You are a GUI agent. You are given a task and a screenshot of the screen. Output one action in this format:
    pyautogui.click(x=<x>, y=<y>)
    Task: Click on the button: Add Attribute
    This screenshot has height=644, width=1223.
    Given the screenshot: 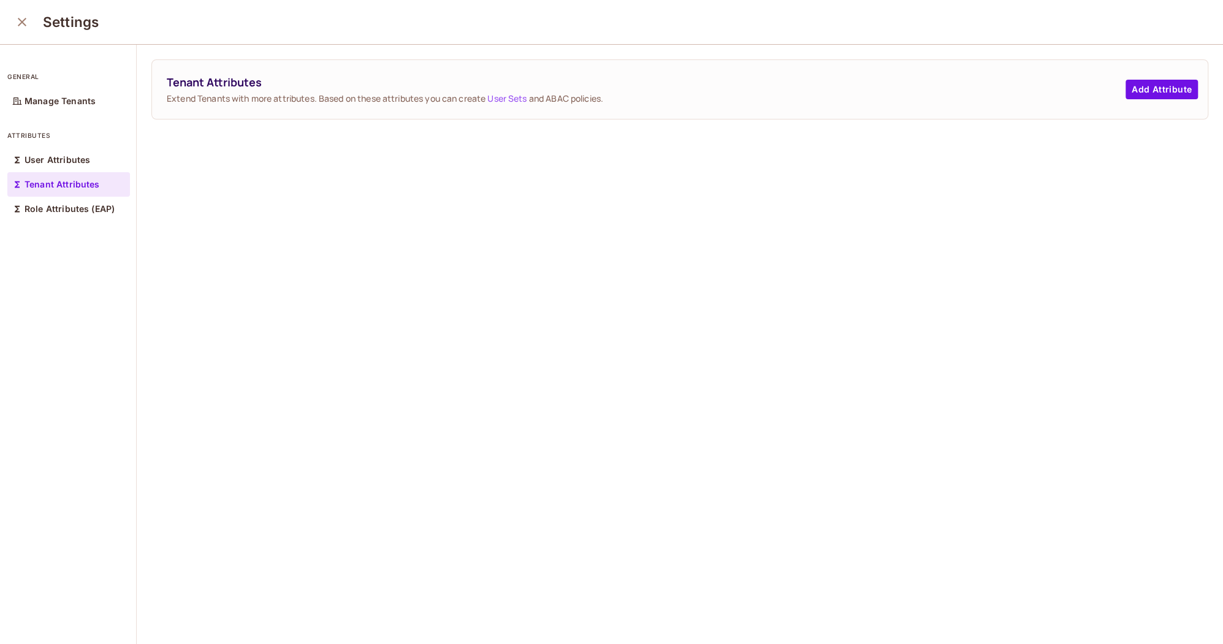 What is the action you would take?
    pyautogui.click(x=1162, y=90)
    